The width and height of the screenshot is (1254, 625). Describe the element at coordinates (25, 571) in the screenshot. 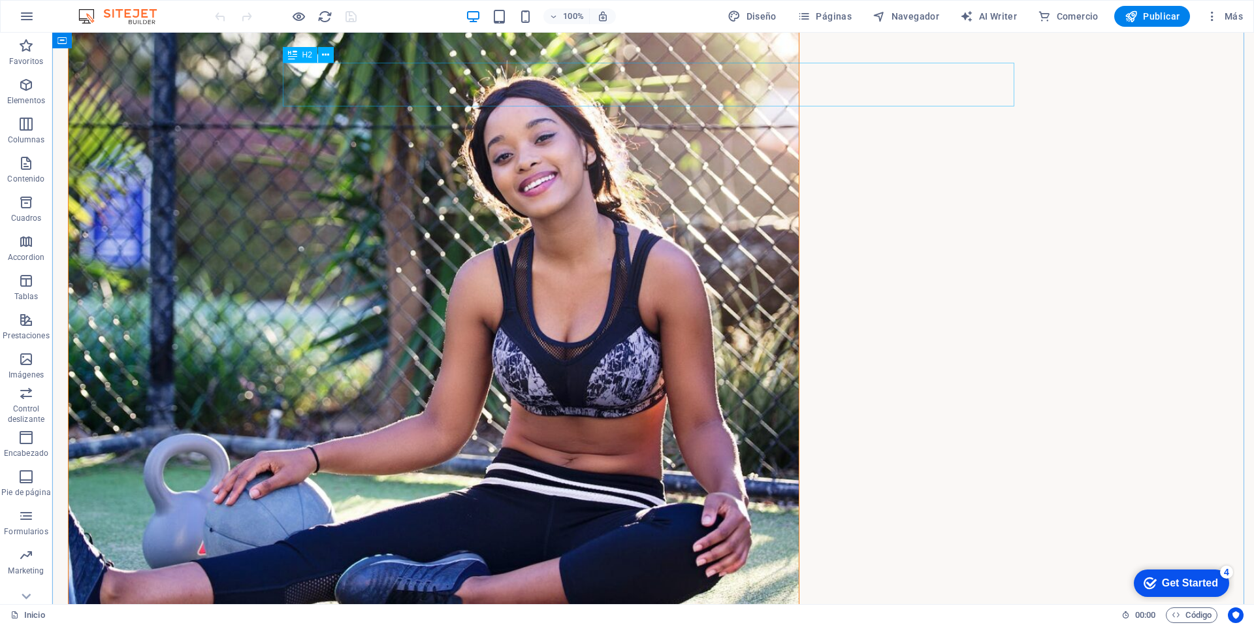

I see `p: Marketing` at that location.